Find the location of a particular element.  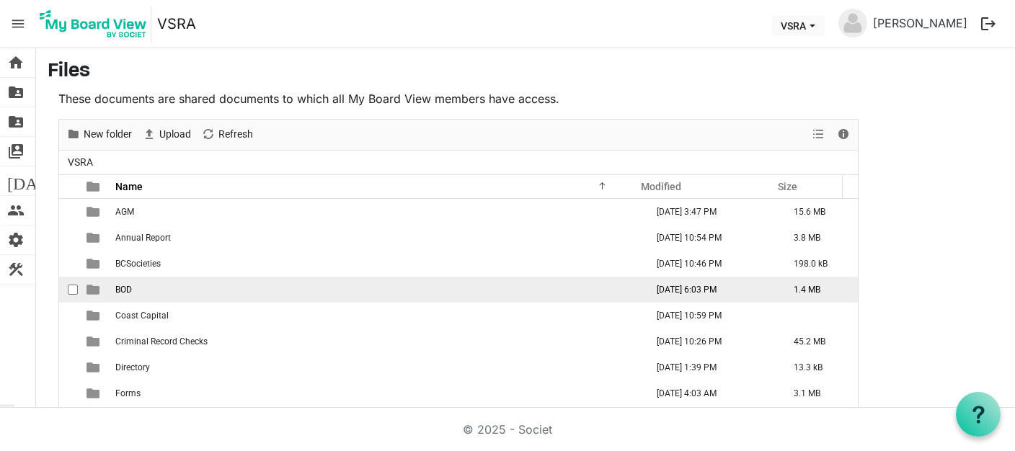

span: Coast Capital is located at coordinates (142, 316).